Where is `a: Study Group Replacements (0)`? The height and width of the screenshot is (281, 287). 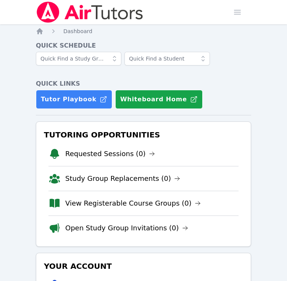 a: Study Group Replacements (0) is located at coordinates (122, 179).